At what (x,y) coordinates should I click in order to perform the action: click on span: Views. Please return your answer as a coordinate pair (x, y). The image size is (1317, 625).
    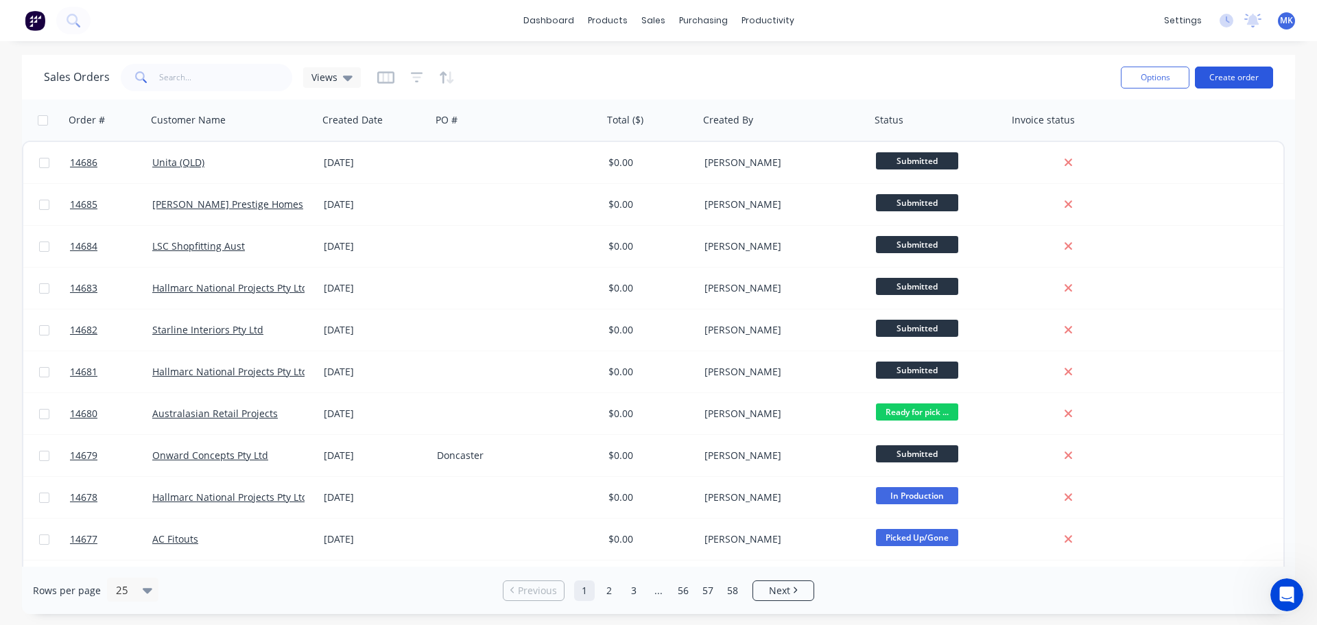
    Looking at the image, I should click on (324, 77).